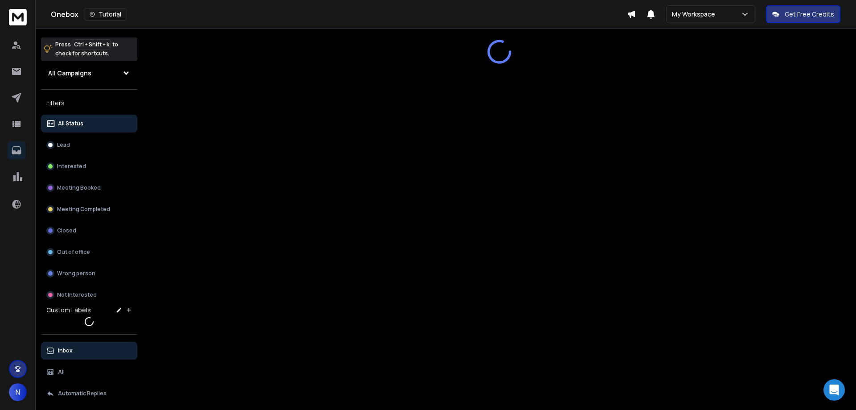 Image resolution: width=856 pixels, height=410 pixels. I want to click on button: Wrong person, so click(89, 273).